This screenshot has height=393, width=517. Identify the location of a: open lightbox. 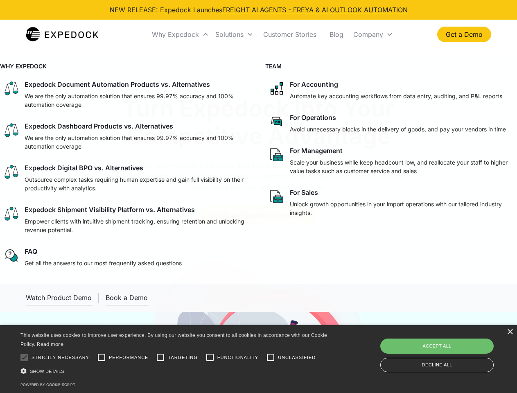
(59, 297).